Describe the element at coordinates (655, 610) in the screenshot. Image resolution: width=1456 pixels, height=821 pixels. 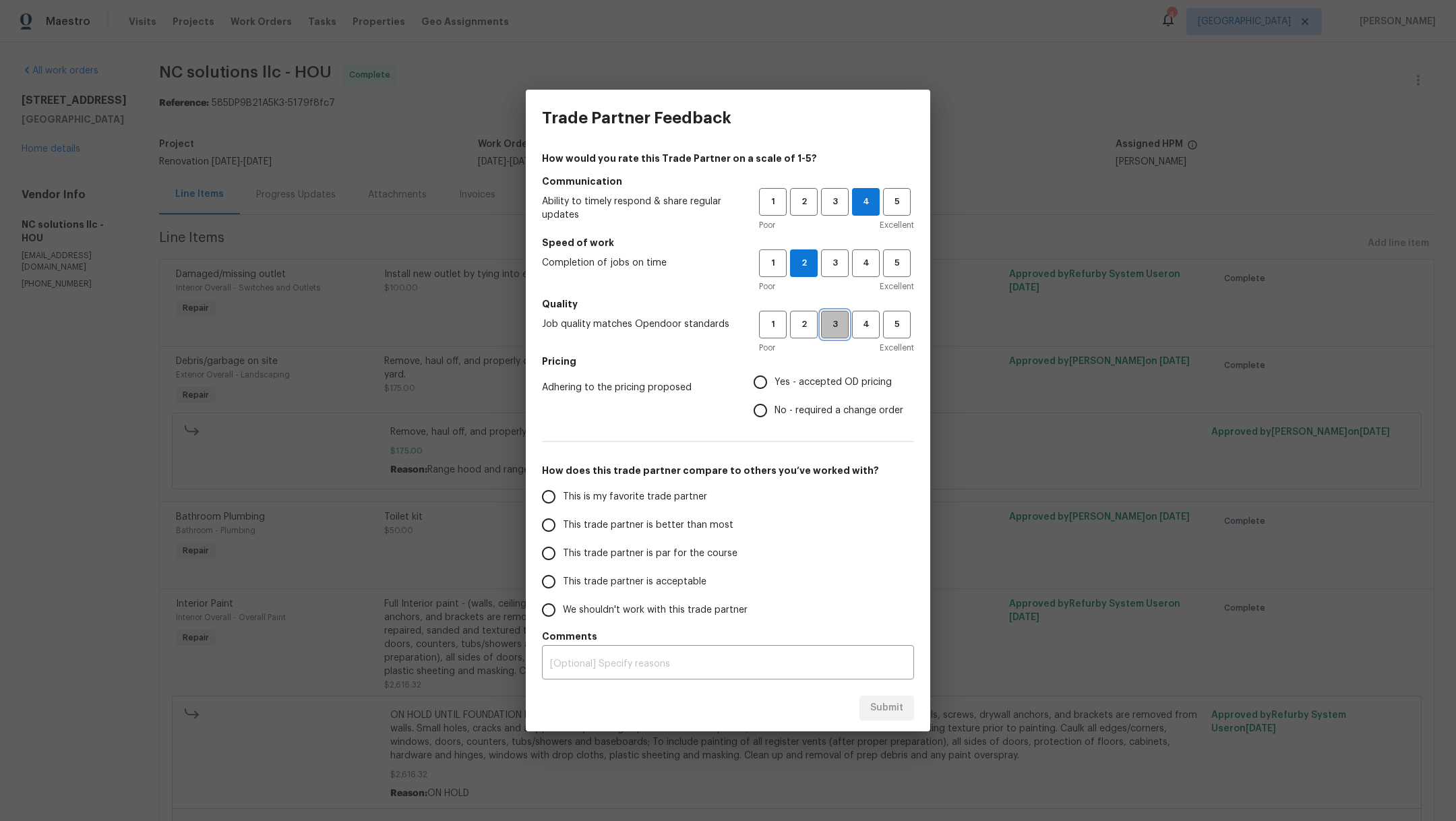
I see `span: We shouldn't work with this trade partner` at that location.